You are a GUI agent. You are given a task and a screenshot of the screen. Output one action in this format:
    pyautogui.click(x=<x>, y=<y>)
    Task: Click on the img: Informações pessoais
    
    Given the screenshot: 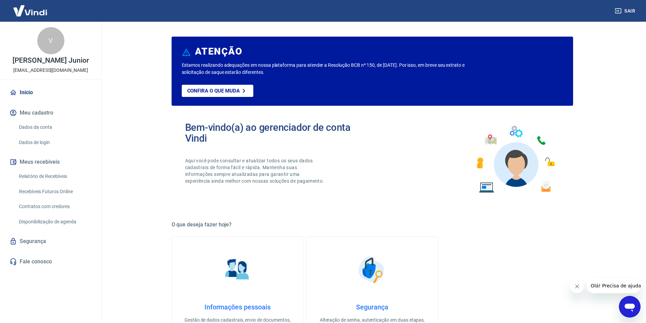 What is the action you would take?
    pyautogui.click(x=238, y=270)
    